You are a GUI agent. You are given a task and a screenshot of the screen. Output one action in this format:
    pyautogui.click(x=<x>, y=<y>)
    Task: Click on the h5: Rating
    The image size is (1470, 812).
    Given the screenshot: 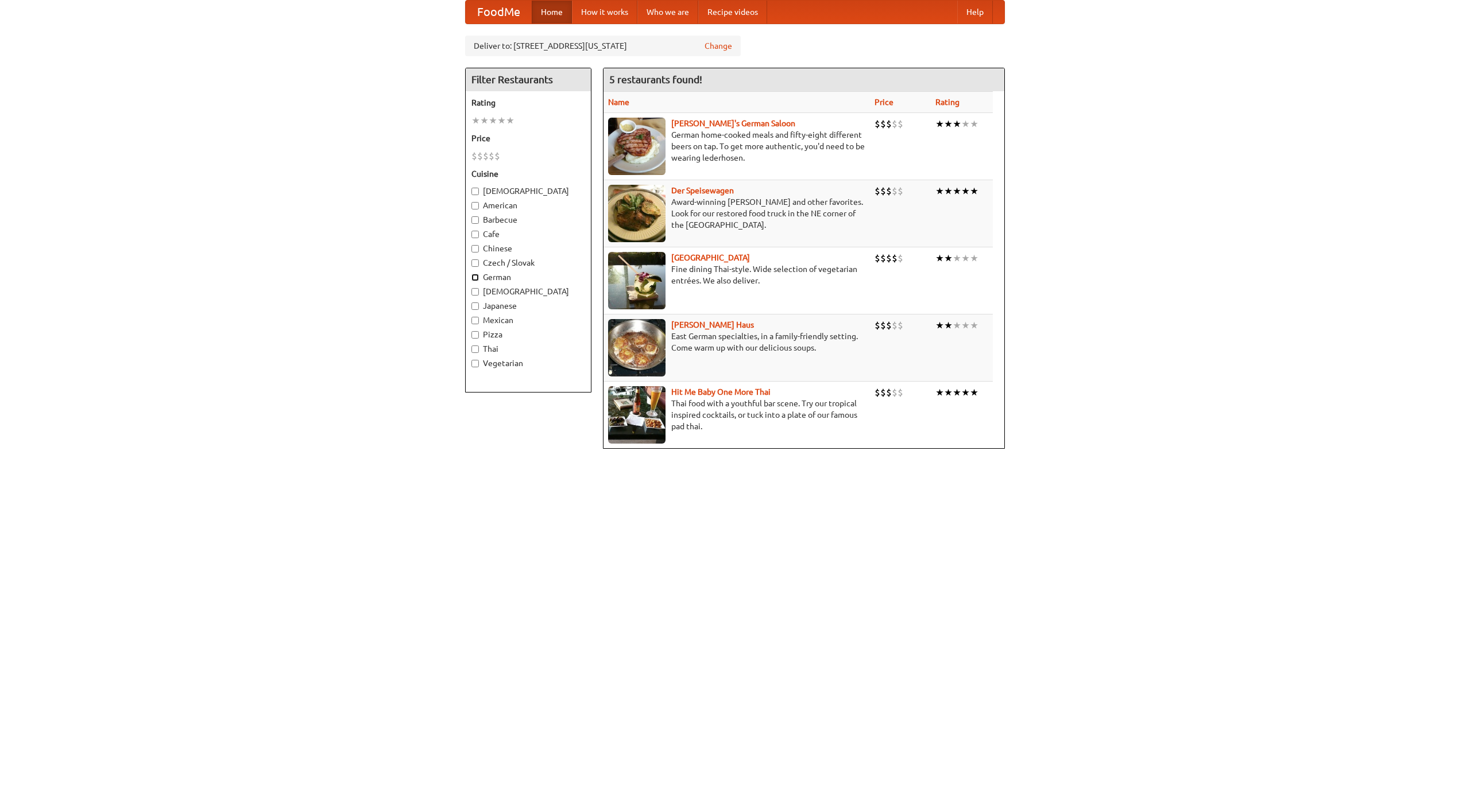 What is the action you would take?
    pyautogui.click(x=528, y=103)
    